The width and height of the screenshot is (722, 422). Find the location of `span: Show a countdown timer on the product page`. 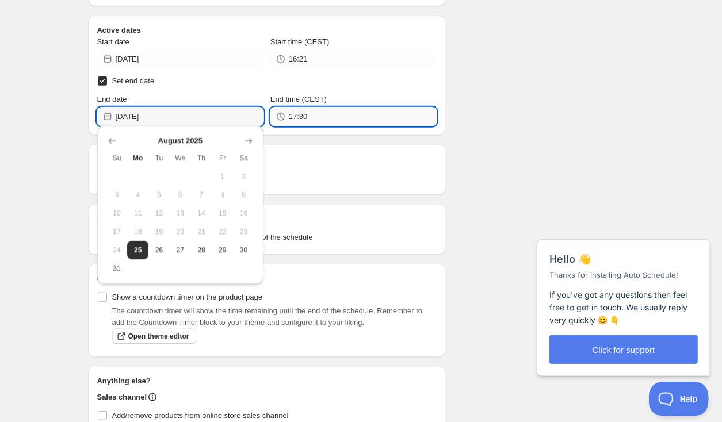

span: Show a countdown timer on the product page is located at coordinates (188, 297).